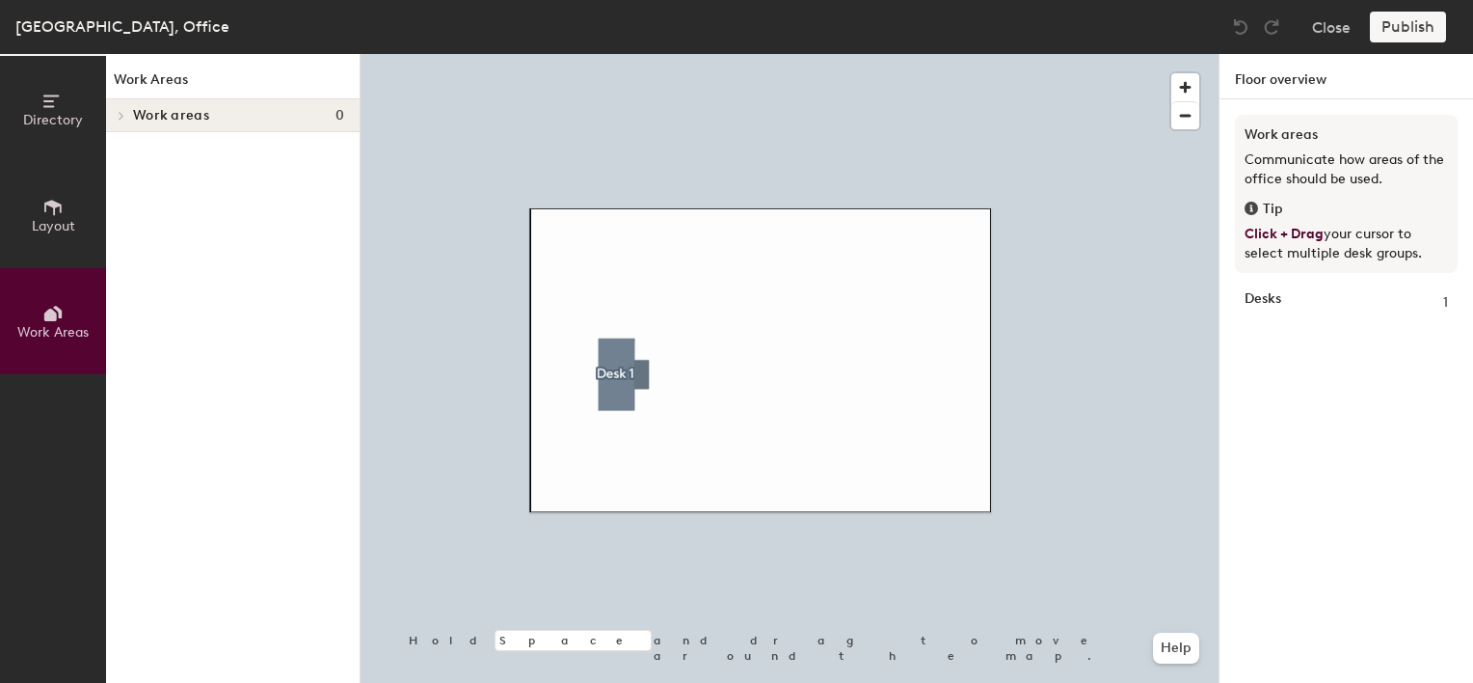  I want to click on p: Communicate how areas of the office should be used., so click(1346, 170).